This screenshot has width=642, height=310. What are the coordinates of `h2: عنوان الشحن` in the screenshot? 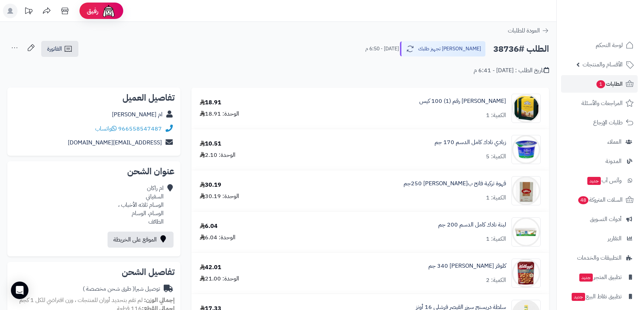 It's located at (94, 171).